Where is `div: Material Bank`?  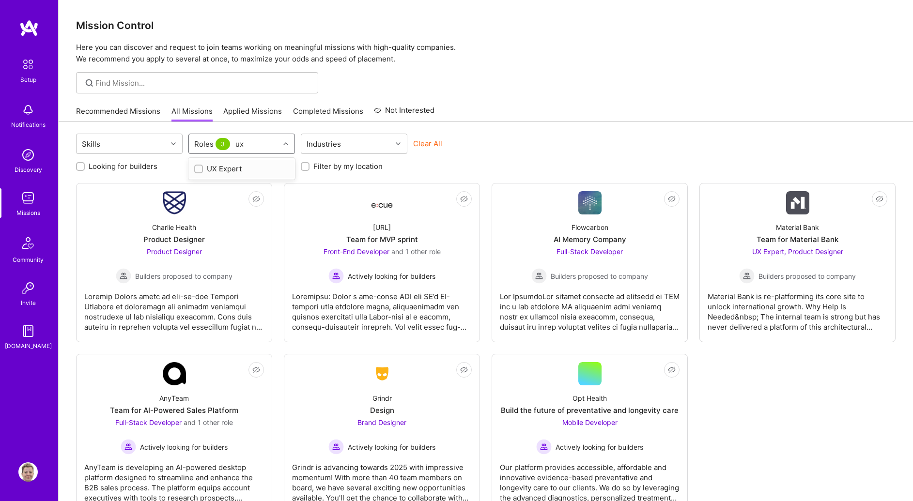 div: Material Bank is located at coordinates (797, 227).